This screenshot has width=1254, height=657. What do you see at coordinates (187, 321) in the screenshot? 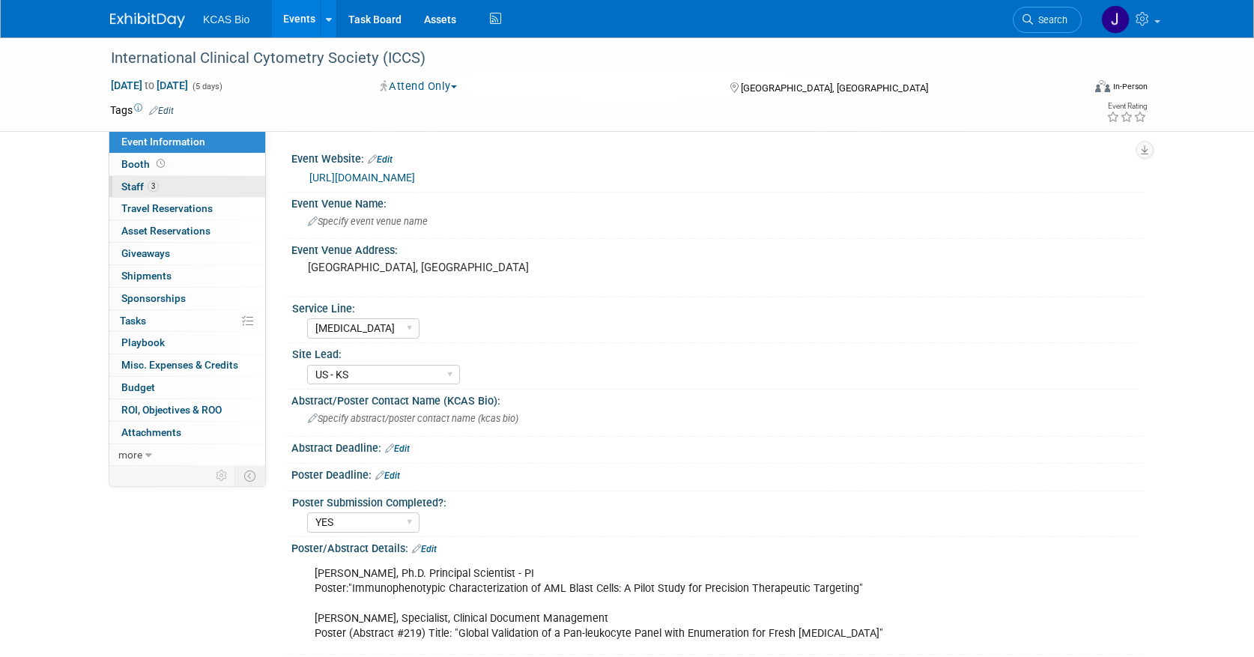
I see `a: Tasks` at bounding box center [187, 321].